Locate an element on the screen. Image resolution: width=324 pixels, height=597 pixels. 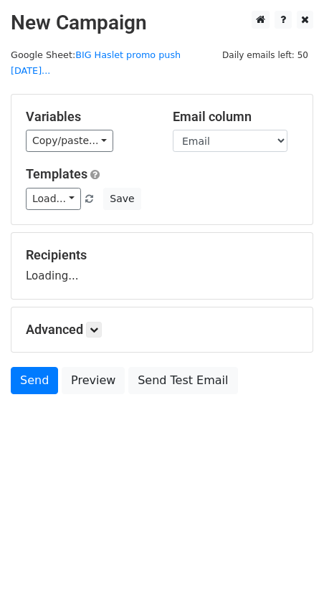
h5: Advanced is located at coordinates (162, 330).